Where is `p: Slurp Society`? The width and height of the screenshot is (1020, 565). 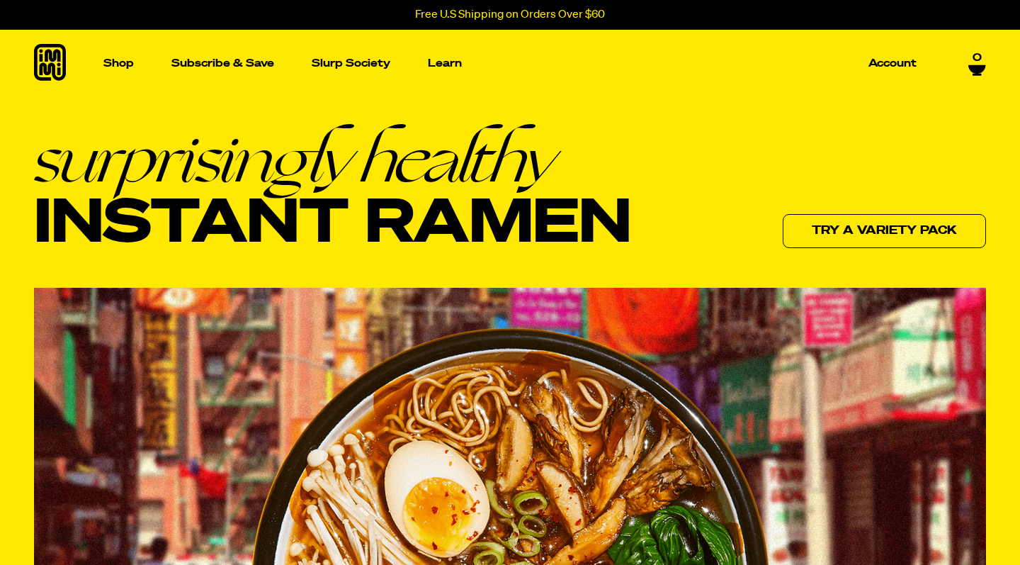
p: Slurp Society is located at coordinates (351, 63).